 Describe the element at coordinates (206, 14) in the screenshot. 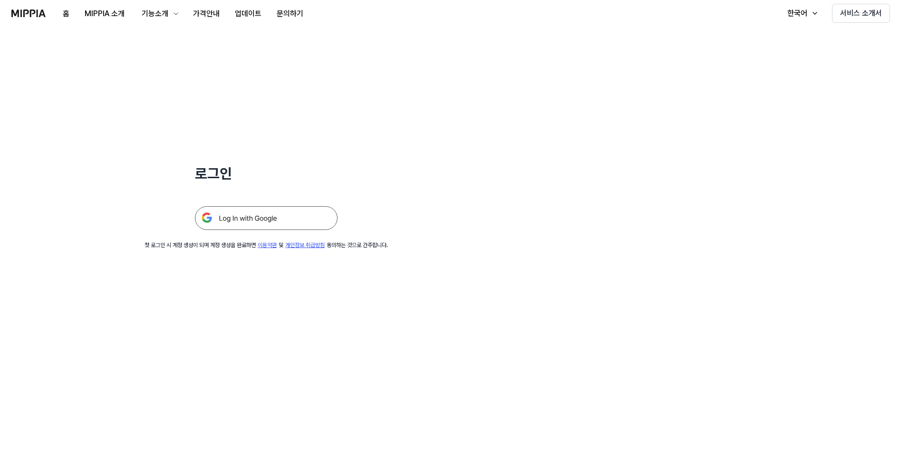

I see `button: 가격안내` at that location.